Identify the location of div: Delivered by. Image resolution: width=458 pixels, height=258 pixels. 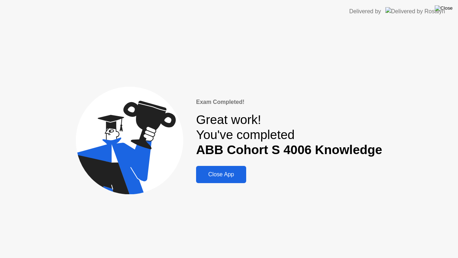
(365, 11).